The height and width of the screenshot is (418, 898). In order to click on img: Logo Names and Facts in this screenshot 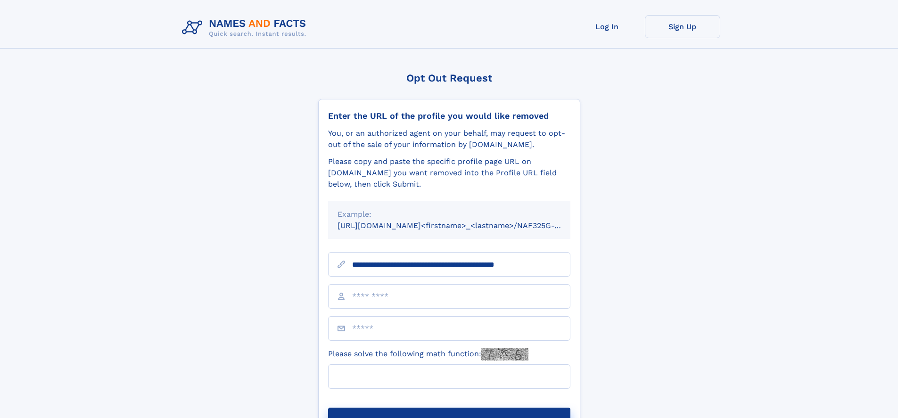, I will do `click(246, 28)`.